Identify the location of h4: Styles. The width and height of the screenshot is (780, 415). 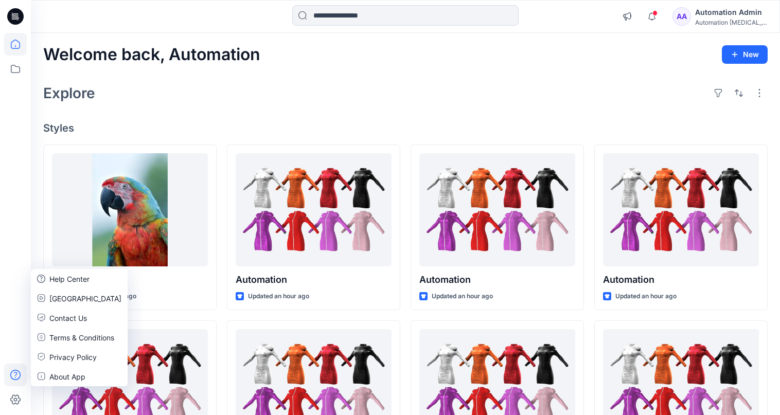
(406, 128).